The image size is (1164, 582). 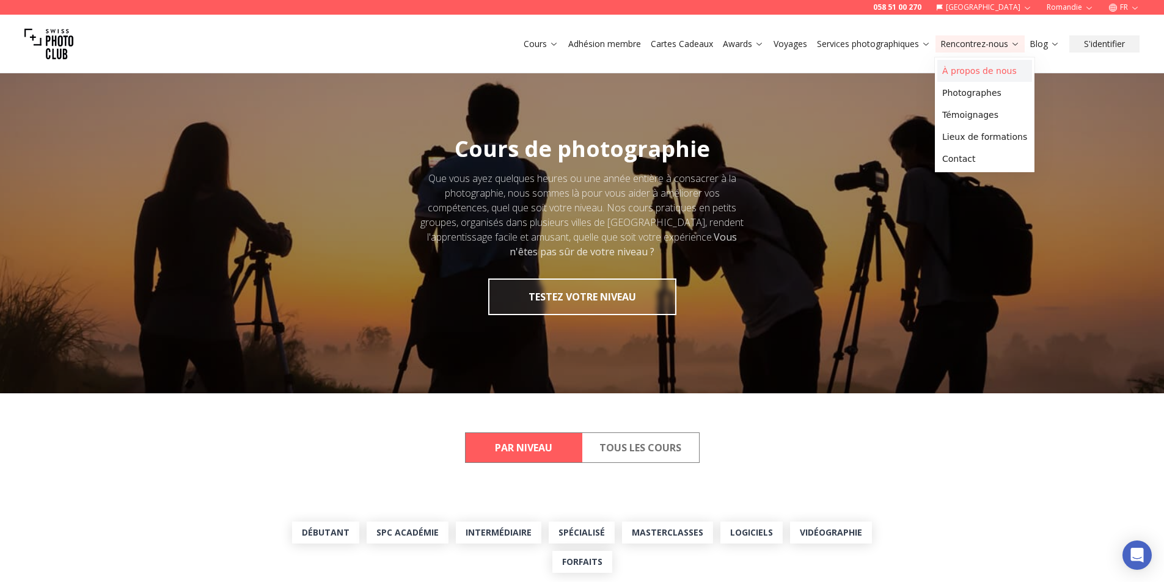 What do you see at coordinates (582, 533) in the screenshot?
I see `a: Spécialisé` at bounding box center [582, 533].